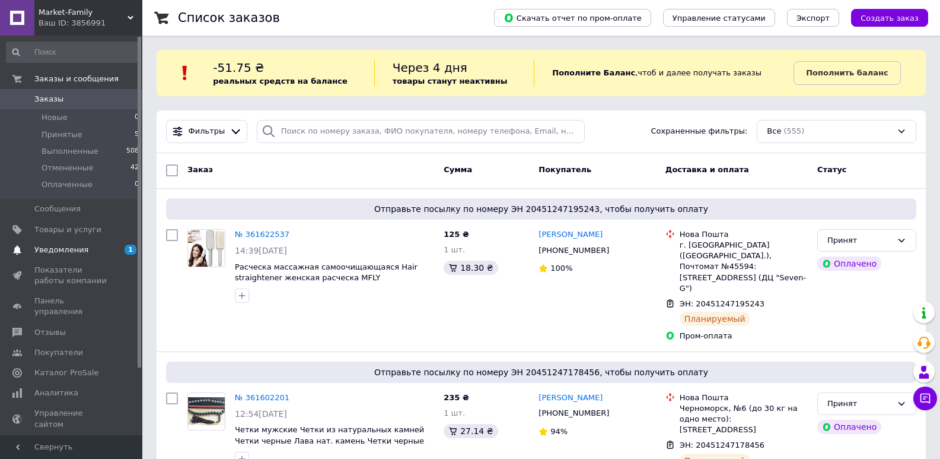  I want to click on div: Планируемый, so click(715, 319).